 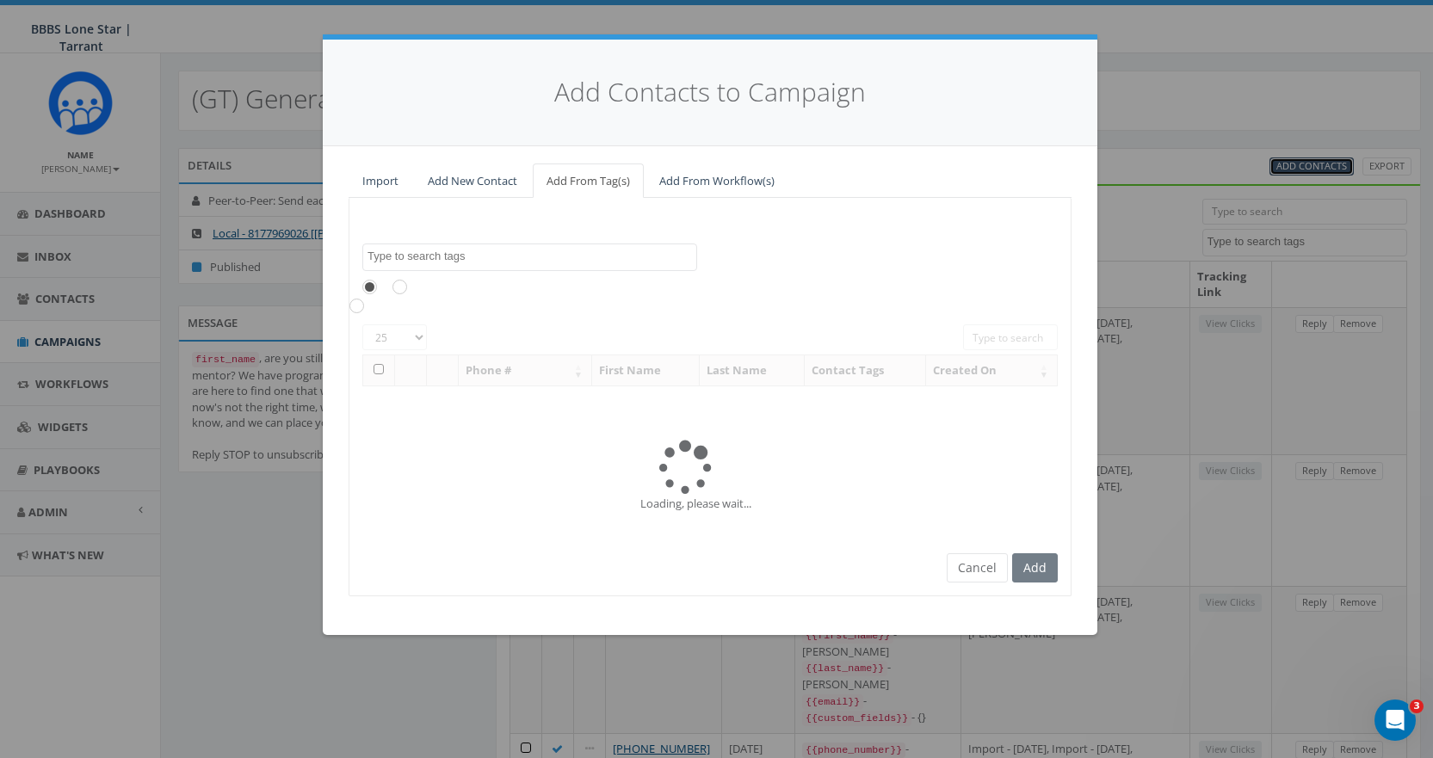 I want to click on button: Cancel, so click(x=977, y=568).